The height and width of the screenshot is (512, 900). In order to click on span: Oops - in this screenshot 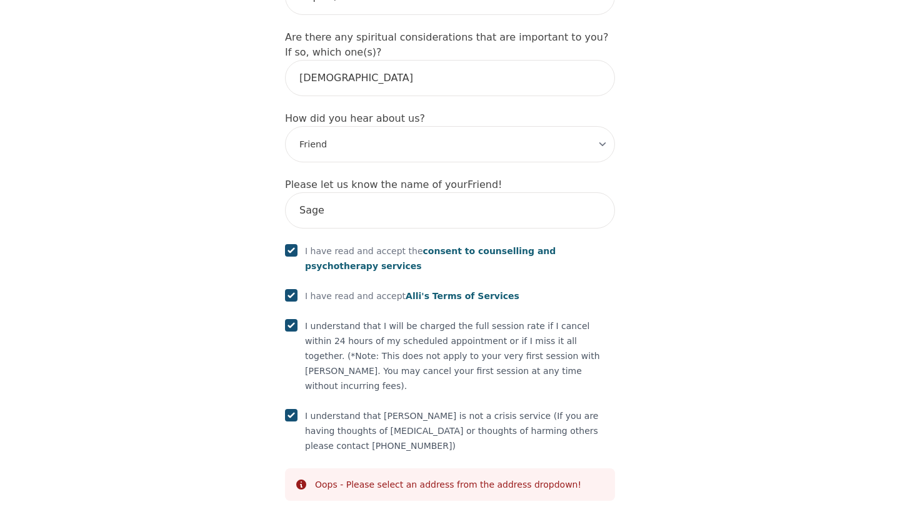, I will do `click(329, 485)`.